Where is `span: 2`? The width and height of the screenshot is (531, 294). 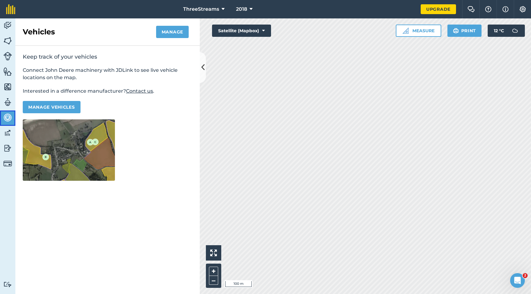
span: 2 is located at coordinates (525, 276).